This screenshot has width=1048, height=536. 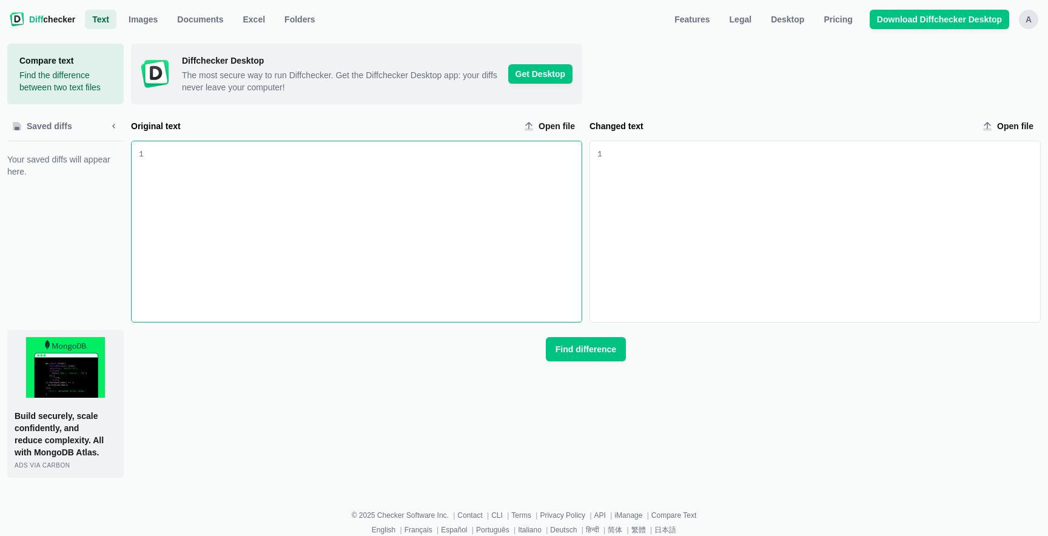 I want to click on a: Download Diffchecker Desktop, so click(x=939, y=19).